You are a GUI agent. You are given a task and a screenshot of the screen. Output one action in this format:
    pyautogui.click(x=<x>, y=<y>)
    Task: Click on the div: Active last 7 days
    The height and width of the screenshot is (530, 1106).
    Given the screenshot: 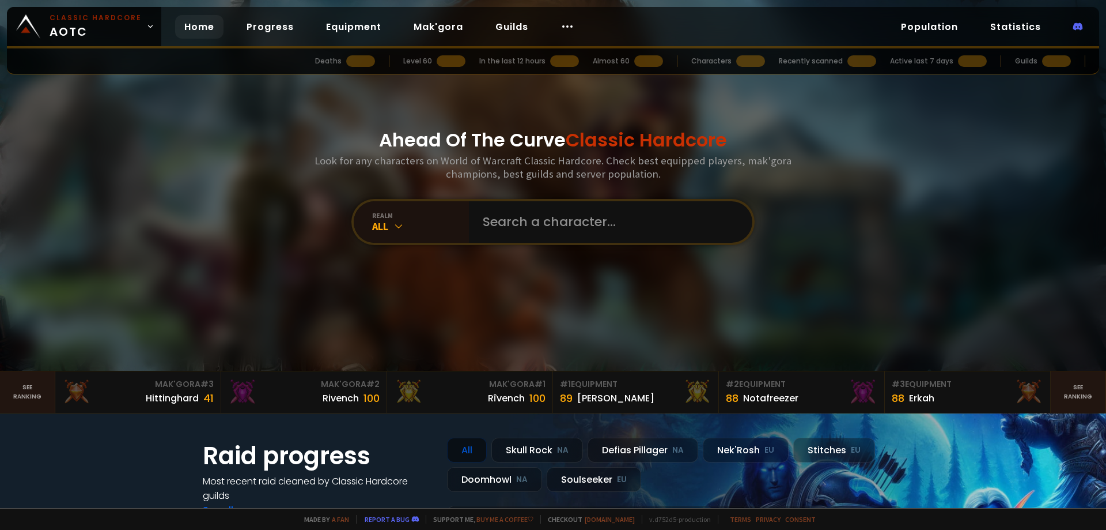 What is the action you would take?
    pyautogui.click(x=922, y=61)
    